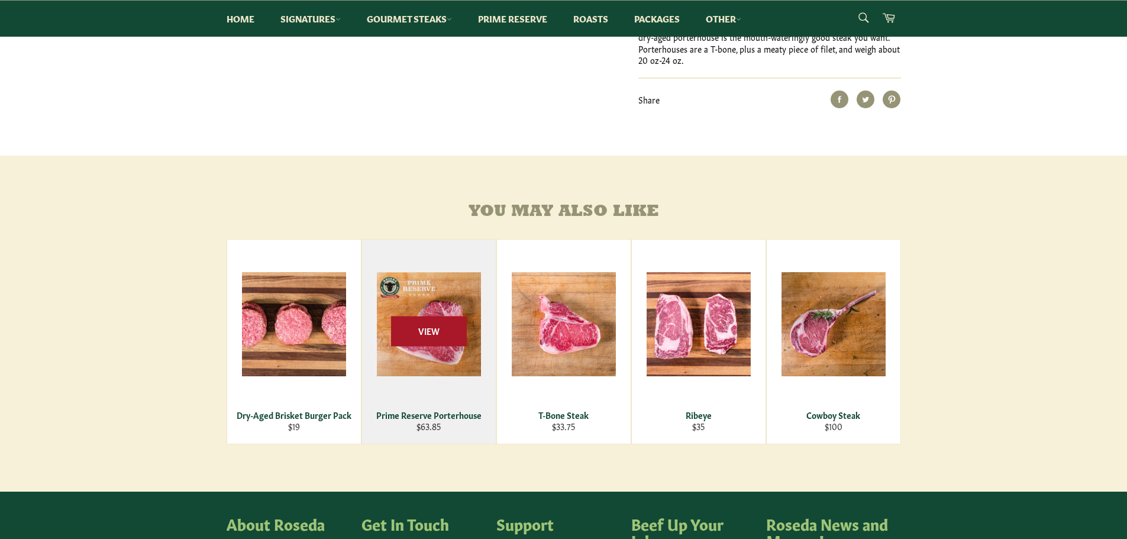  Describe the element at coordinates (834, 341) in the screenshot. I see `a: Cowboy Steak Cowboy Steak $100` at that location.